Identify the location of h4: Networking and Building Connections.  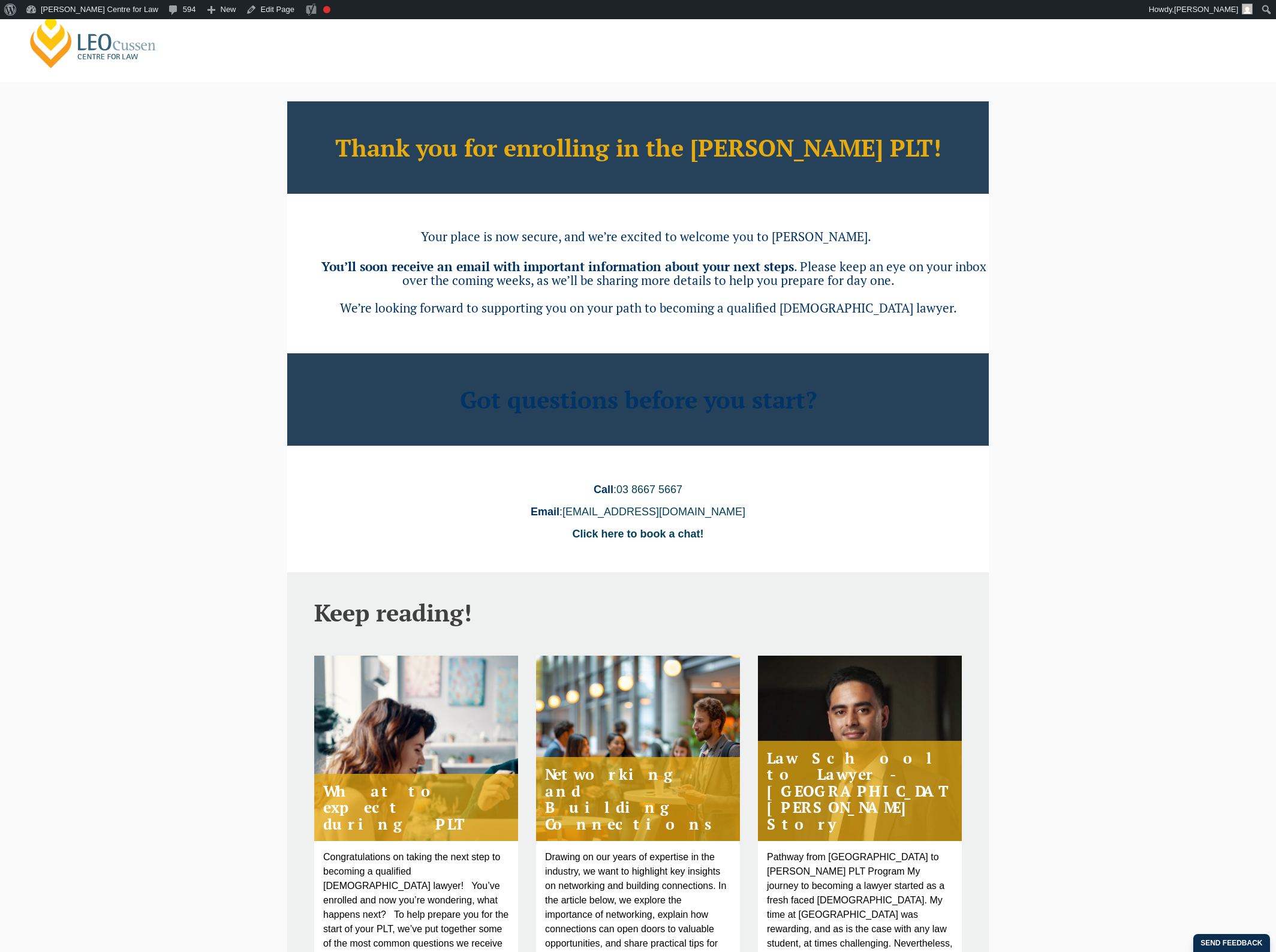
(638, 798).